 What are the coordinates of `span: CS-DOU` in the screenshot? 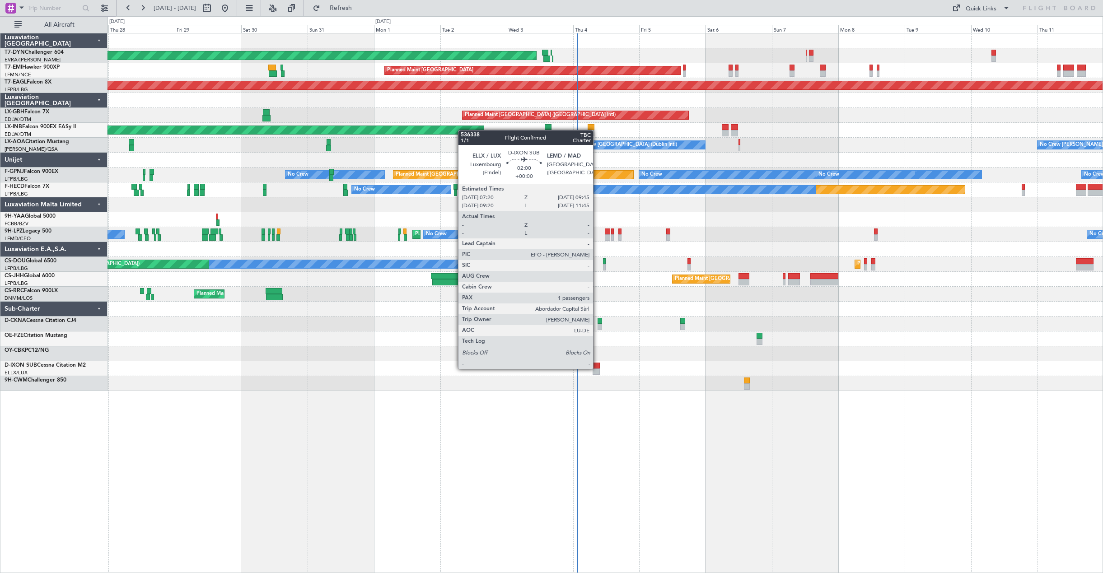 It's located at (15, 261).